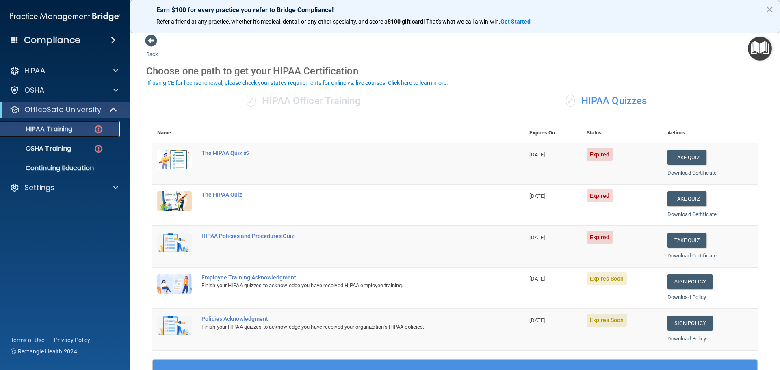  I want to click on div: Policies Acknowledgment, so click(342, 319).